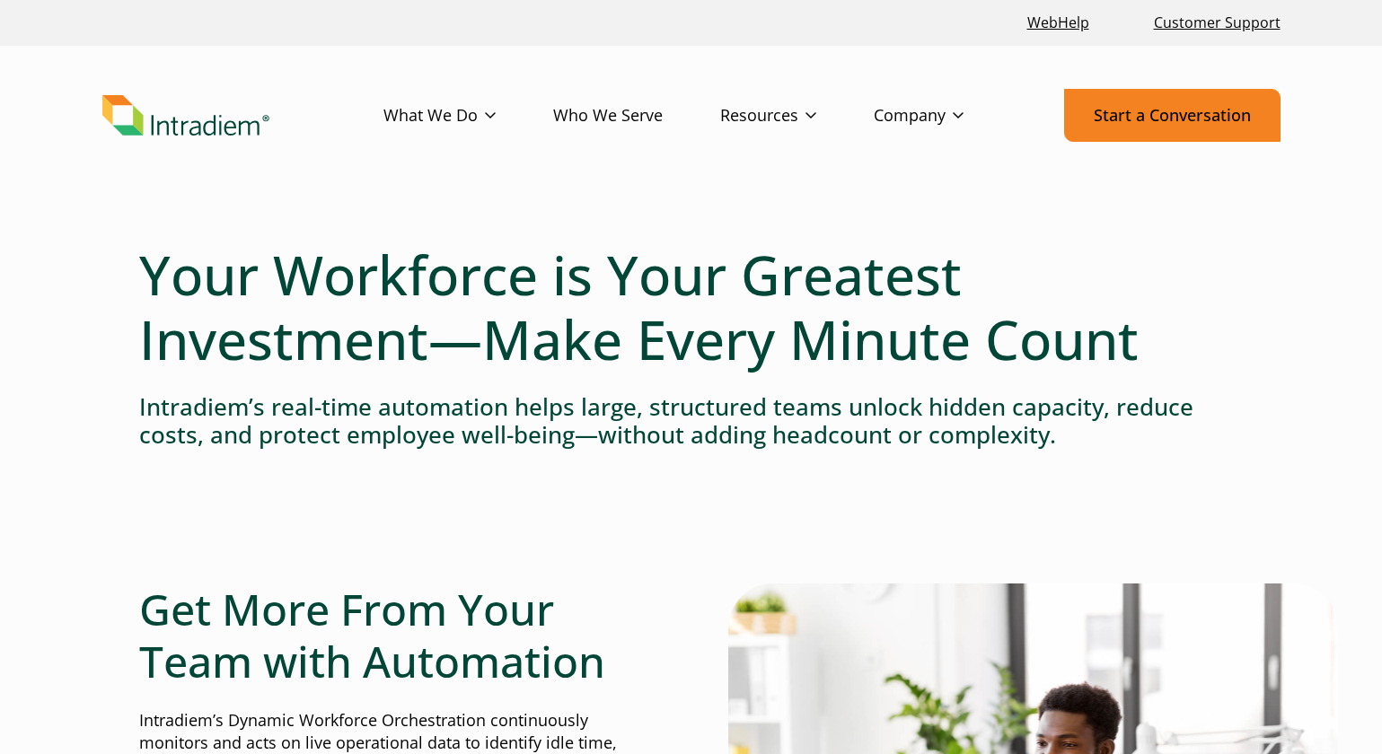  I want to click on h4: Intradiem’s real-time automation helps large, structured teams unlock hidden capacity, reduce cos..., so click(691, 421).